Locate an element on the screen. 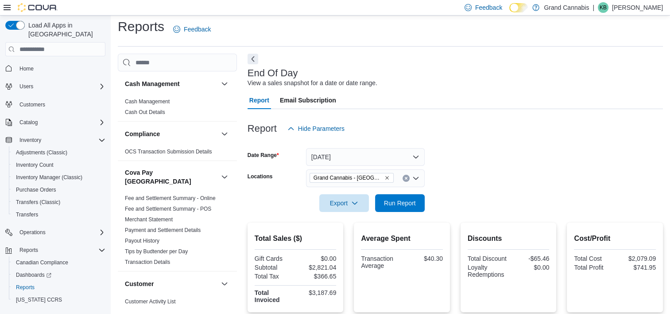 This screenshot has height=314, width=670. button: Remove Grand Cannabis - Georgetown from selection in this group is located at coordinates (387, 178).